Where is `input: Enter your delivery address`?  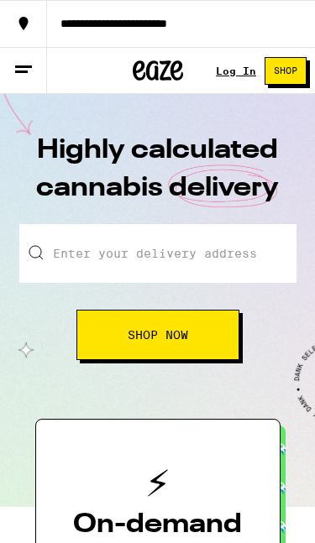 input: Enter your delivery address is located at coordinates (158, 253).